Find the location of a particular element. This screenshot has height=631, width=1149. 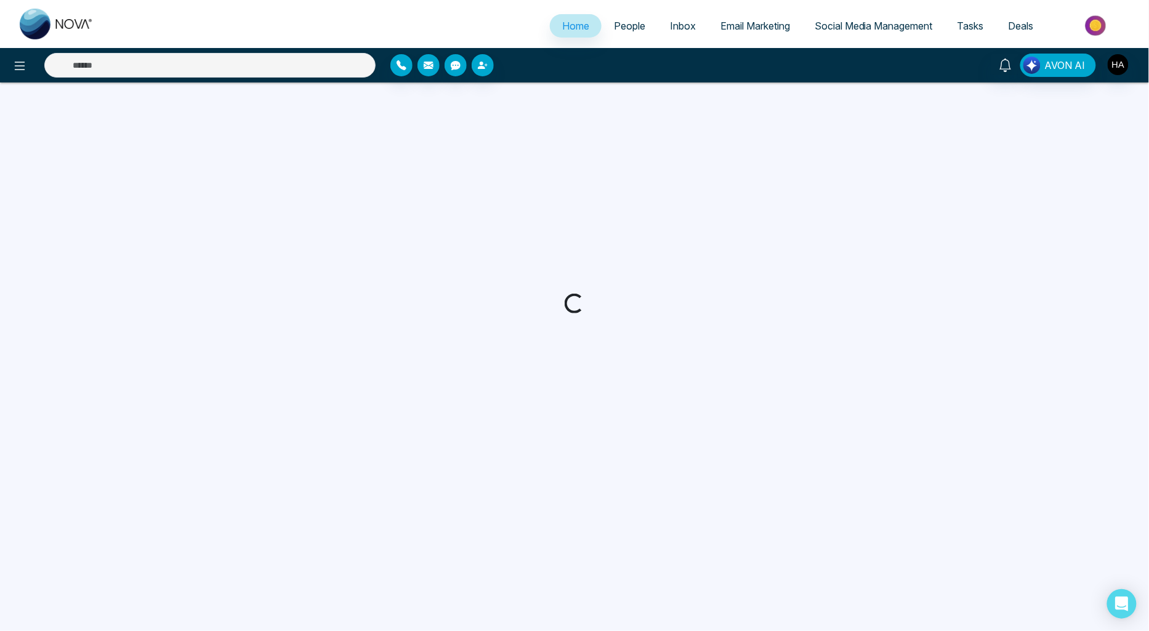

a: Email Marketing is located at coordinates (755, 26).